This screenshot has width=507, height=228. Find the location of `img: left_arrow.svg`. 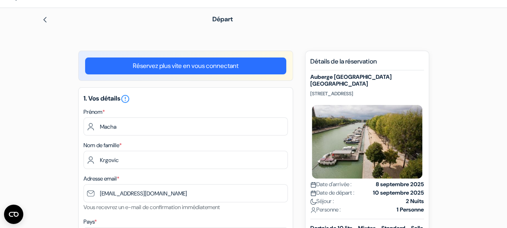

img: left_arrow.svg is located at coordinates (45, 20).